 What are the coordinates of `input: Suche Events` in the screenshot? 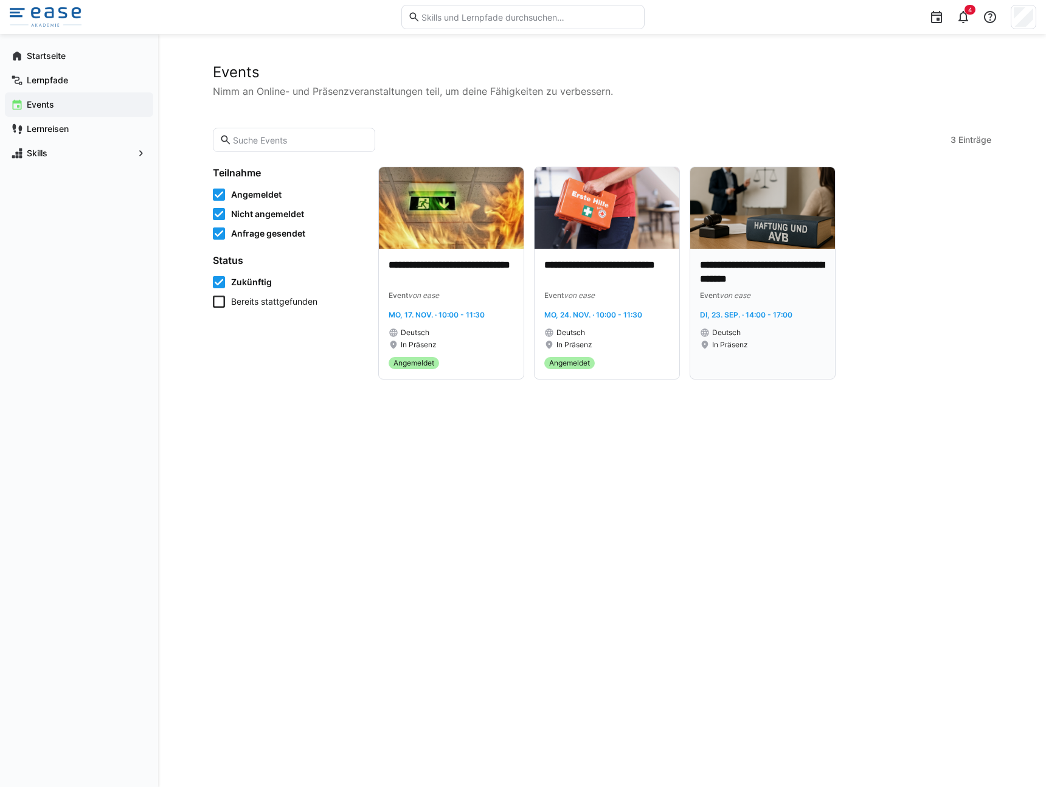 It's located at (300, 140).